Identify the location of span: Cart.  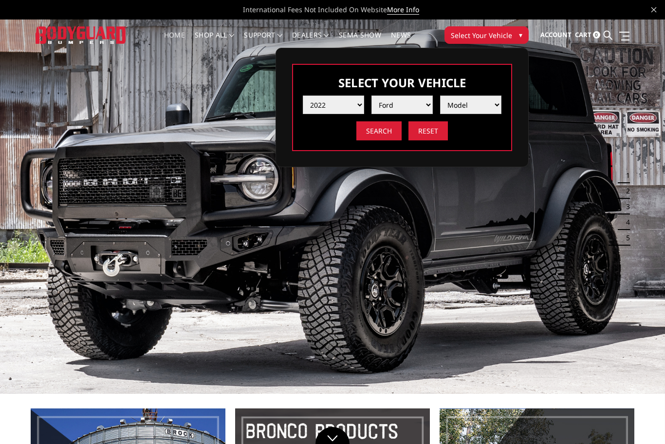
(583, 35).